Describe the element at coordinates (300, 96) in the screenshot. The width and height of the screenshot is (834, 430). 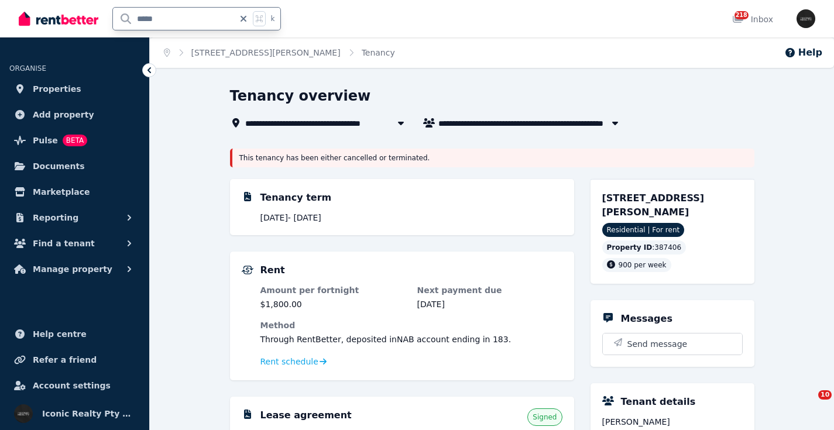
I see `h1: Tenancy overview` at that location.